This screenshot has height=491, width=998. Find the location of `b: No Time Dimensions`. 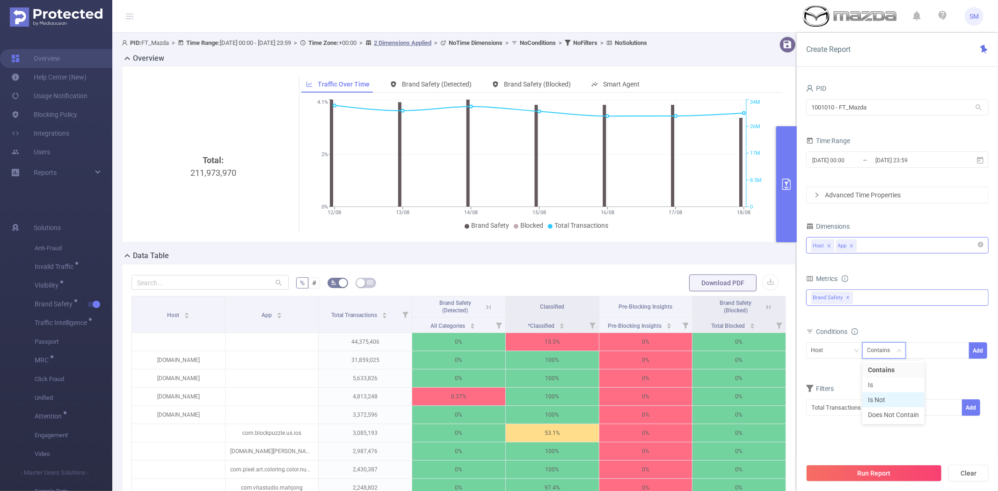

b: No Time Dimensions is located at coordinates (476, 43).